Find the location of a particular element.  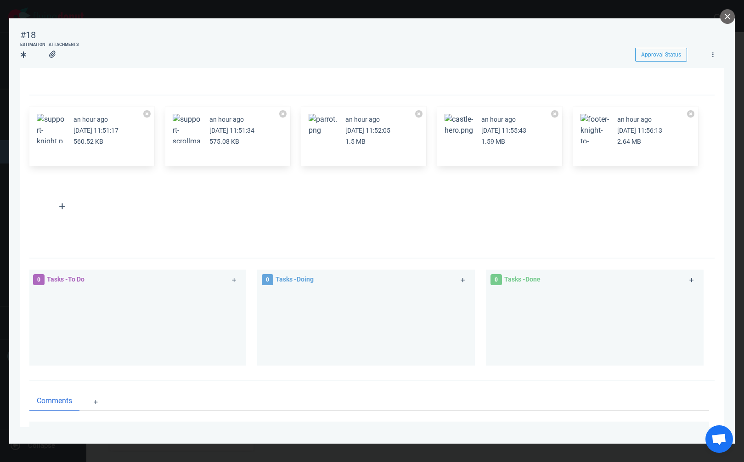

button: Approval Status is located at coordinates (661, 55).